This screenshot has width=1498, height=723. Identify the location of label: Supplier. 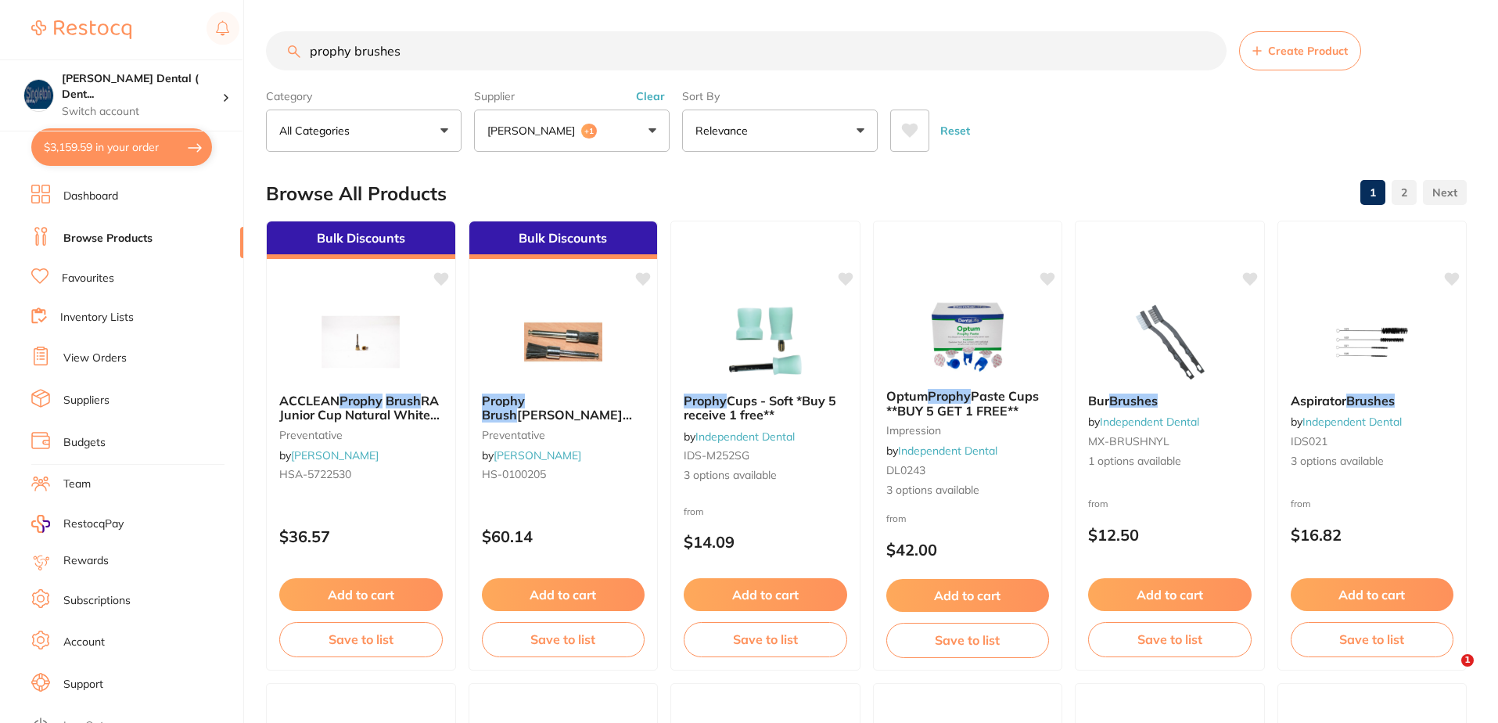
(572, 96).